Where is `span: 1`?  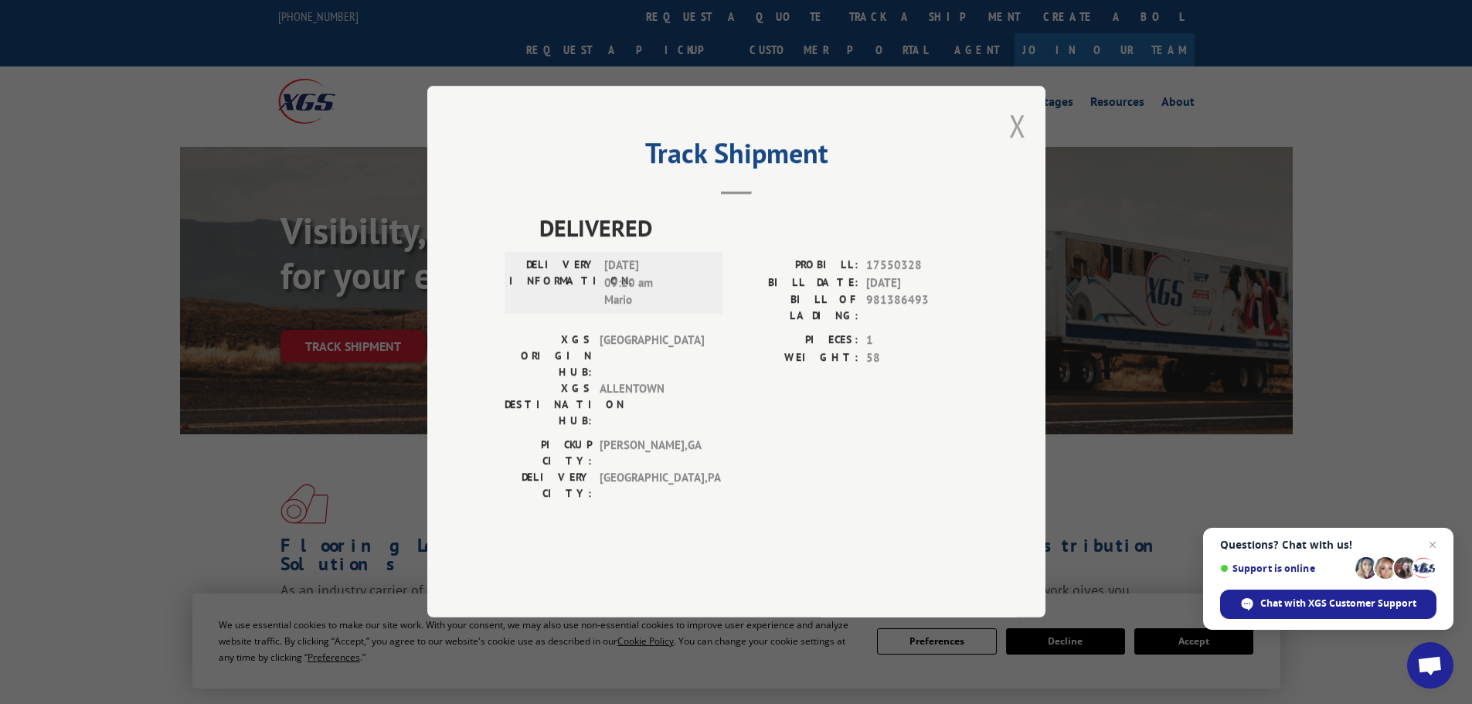
span: 1 is located at coordinates (917, 341).